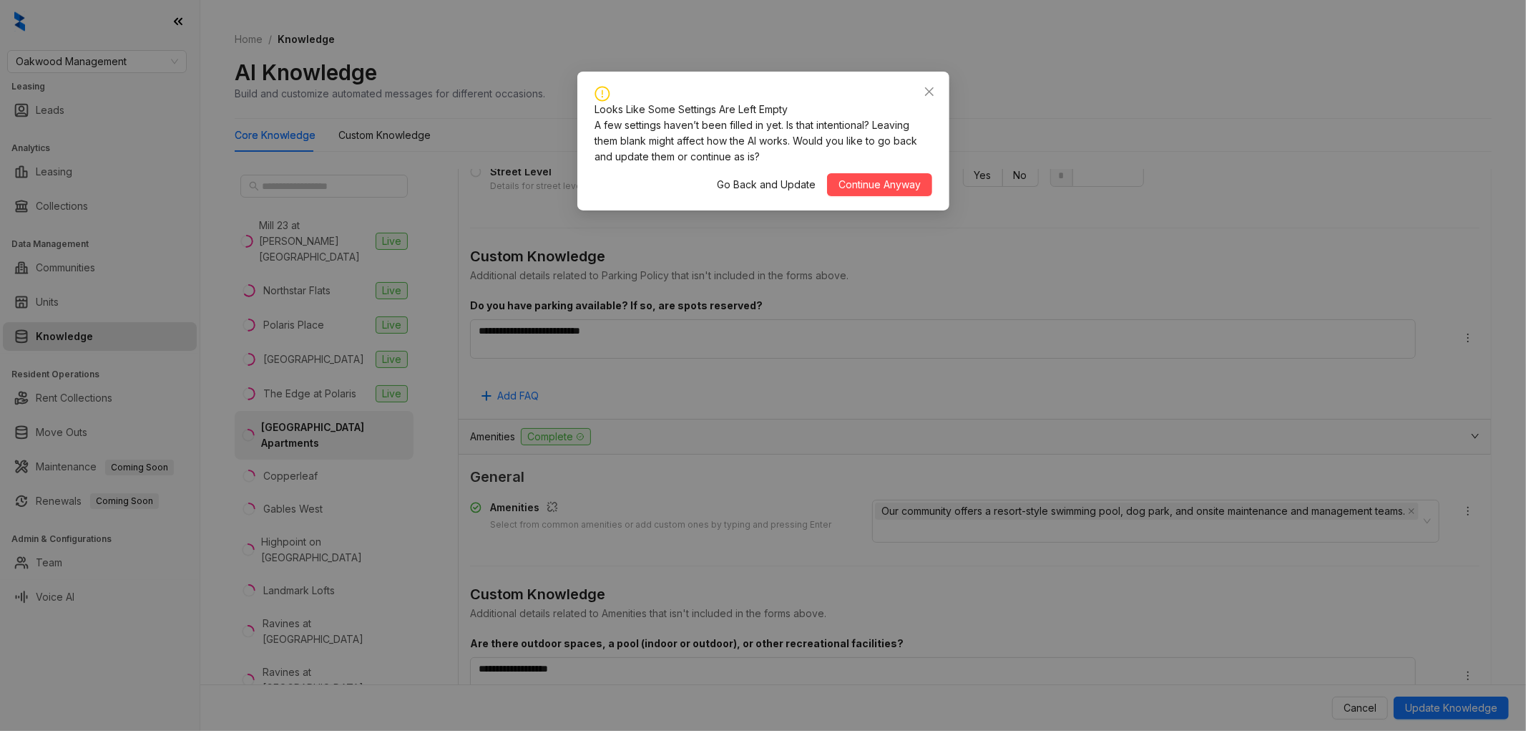  Describe the element at coordinates (879, 185) in the screenshot. I see `button: Continue Anyway` at that location.